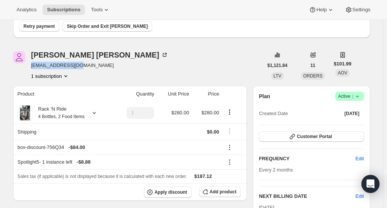  I want to click on span: Settings, so click(362, 10).